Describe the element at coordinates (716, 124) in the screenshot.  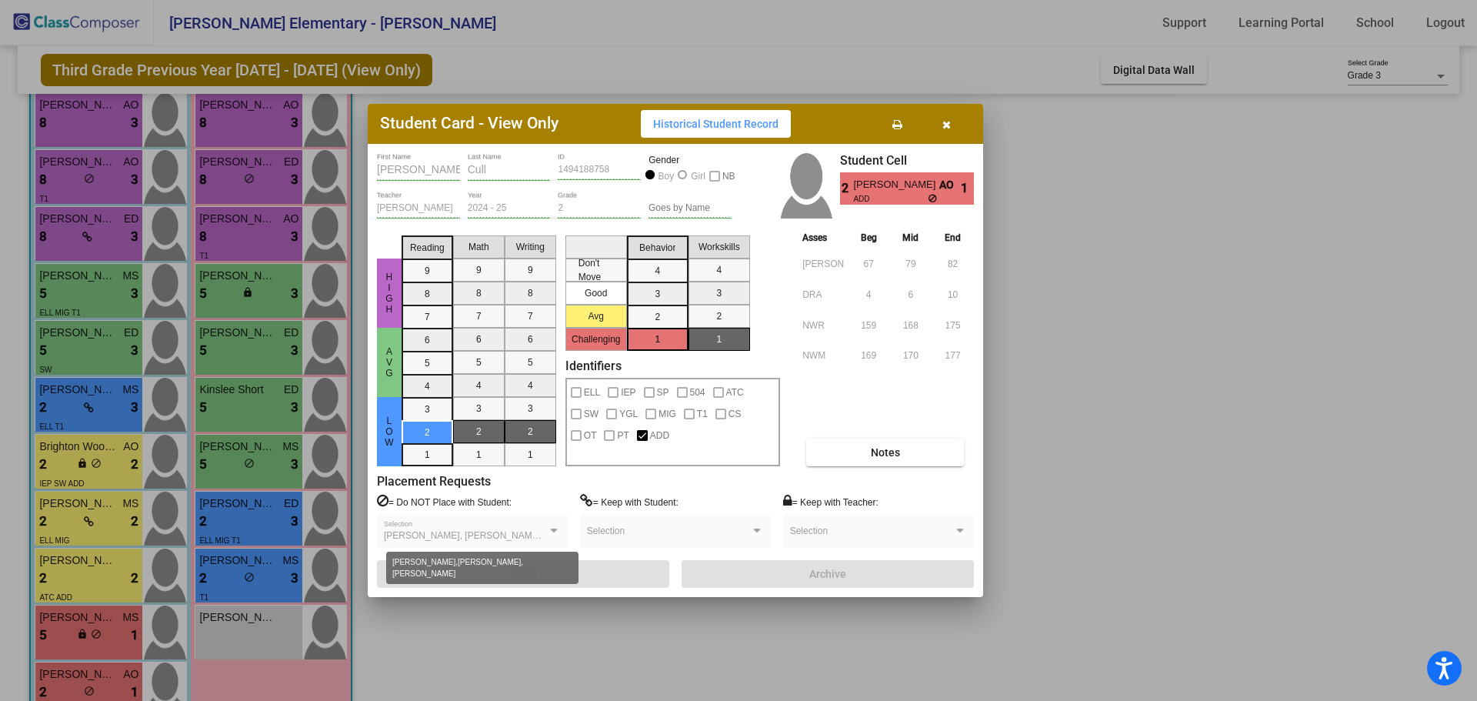
I see `button: Historical Student Record` at that location.